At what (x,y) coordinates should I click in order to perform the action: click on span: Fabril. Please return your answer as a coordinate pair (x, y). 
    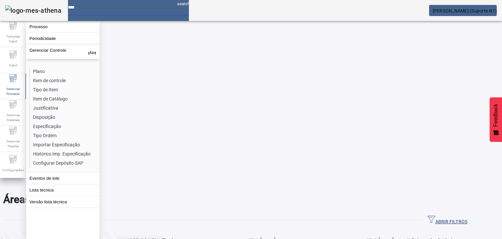
    Looking at the image, I should click on (13, 65).